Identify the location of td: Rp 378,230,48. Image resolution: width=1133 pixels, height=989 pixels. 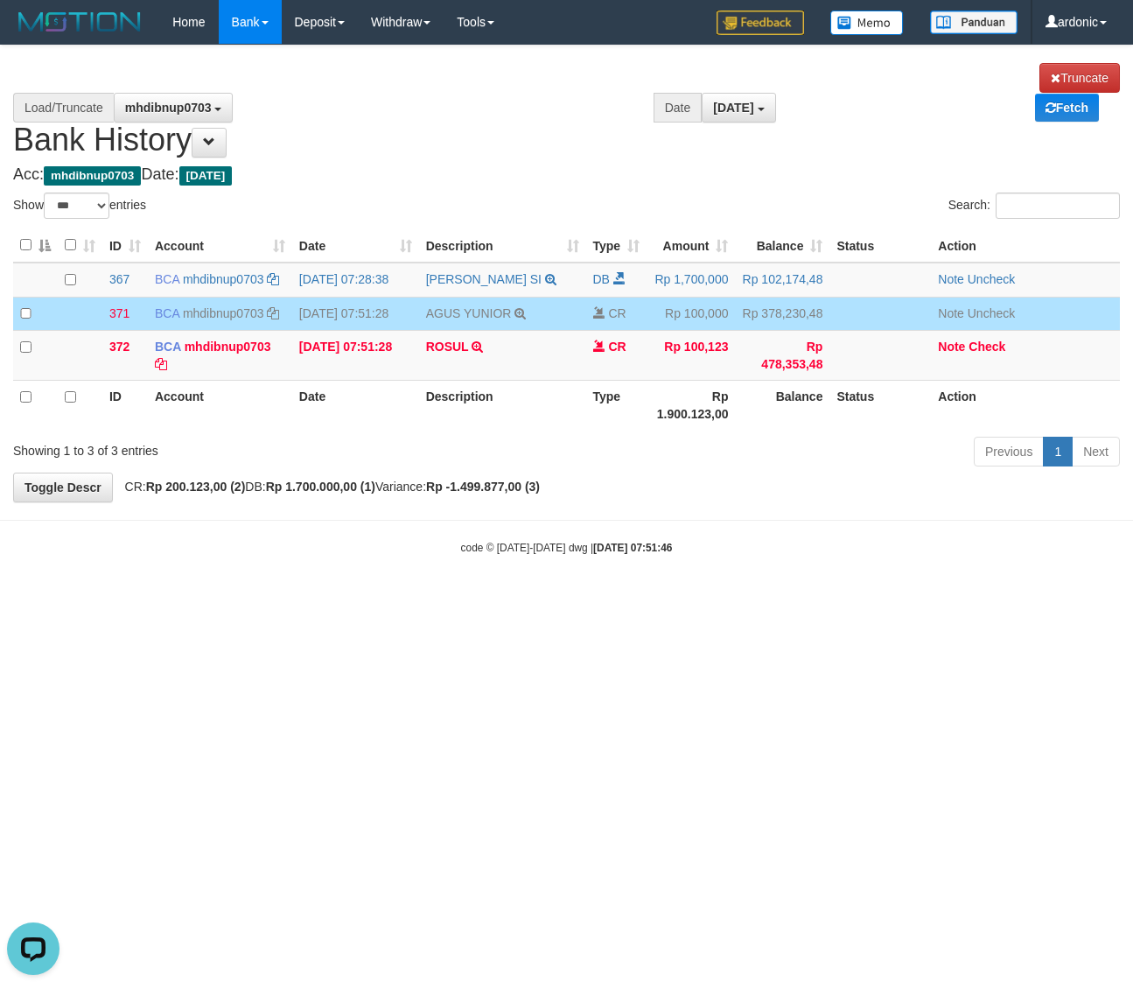
(782, 313).